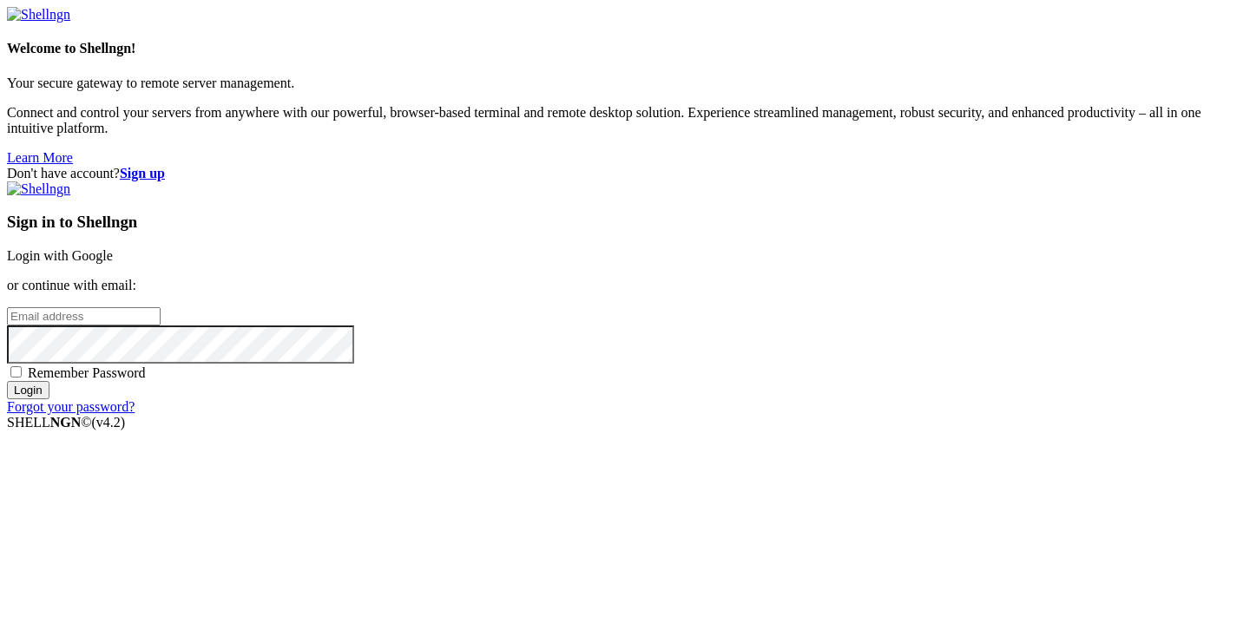  I want to click on h4: Welcome to Shellngn!, so click(625, 49).